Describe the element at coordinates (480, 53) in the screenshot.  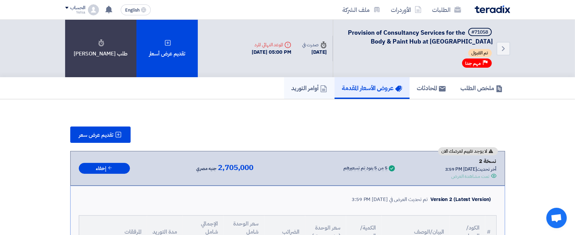
I see `span: تم القبول` at that location.